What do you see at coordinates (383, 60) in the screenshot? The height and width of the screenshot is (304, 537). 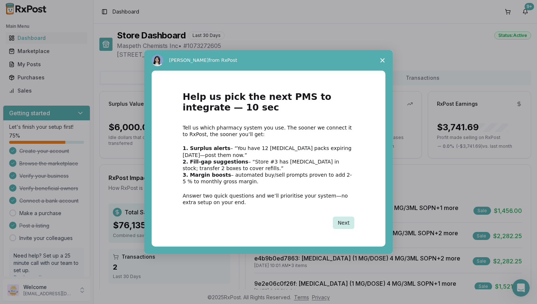 I see `span: Close survey` at bounding box center [383, 60].